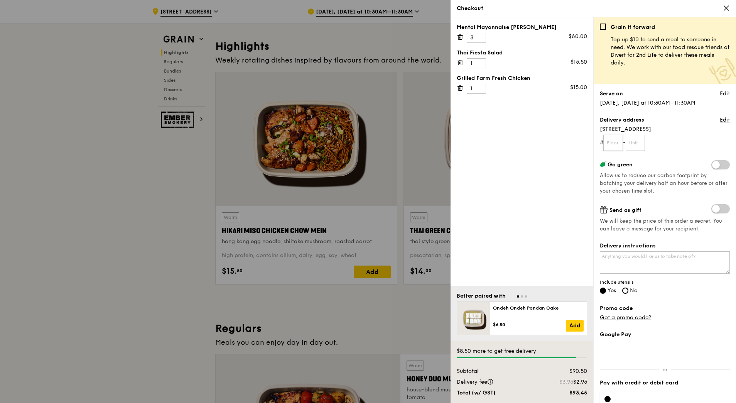 The image size is (736, 403). What do you see at coordinates (625, 210) in the screenshot?
I see `span: Send as gift` at bounding box center [625, 210].